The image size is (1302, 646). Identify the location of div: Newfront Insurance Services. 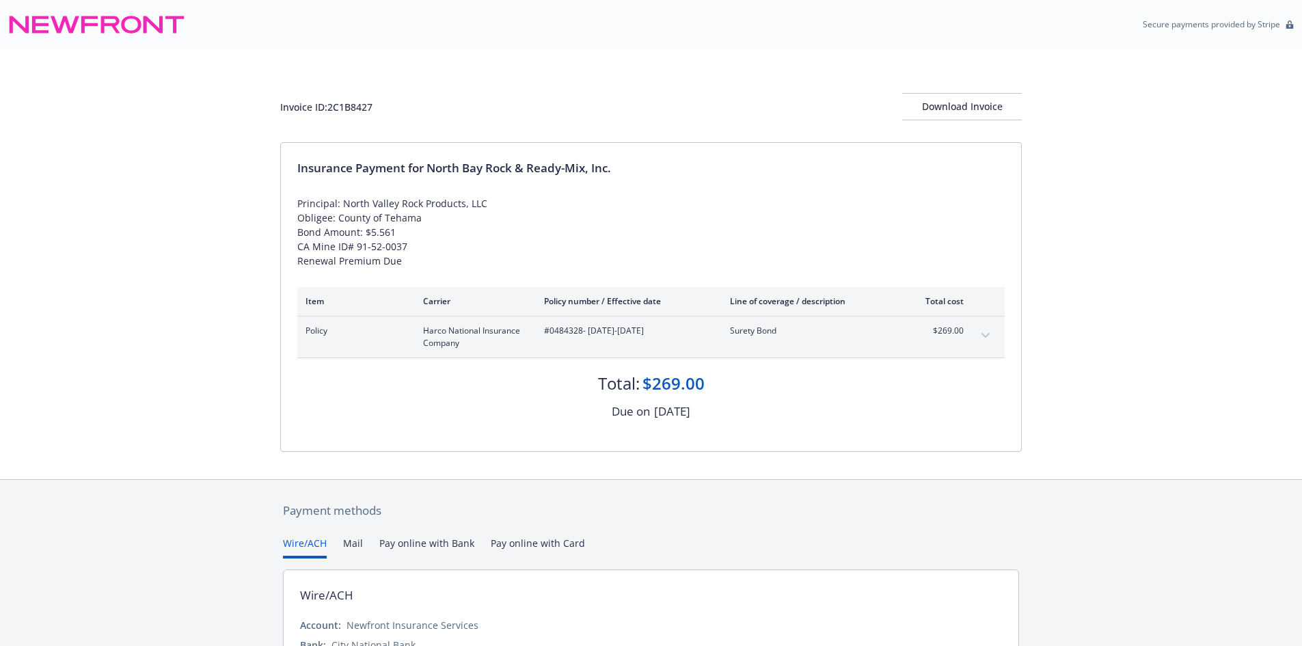
(412, 625).